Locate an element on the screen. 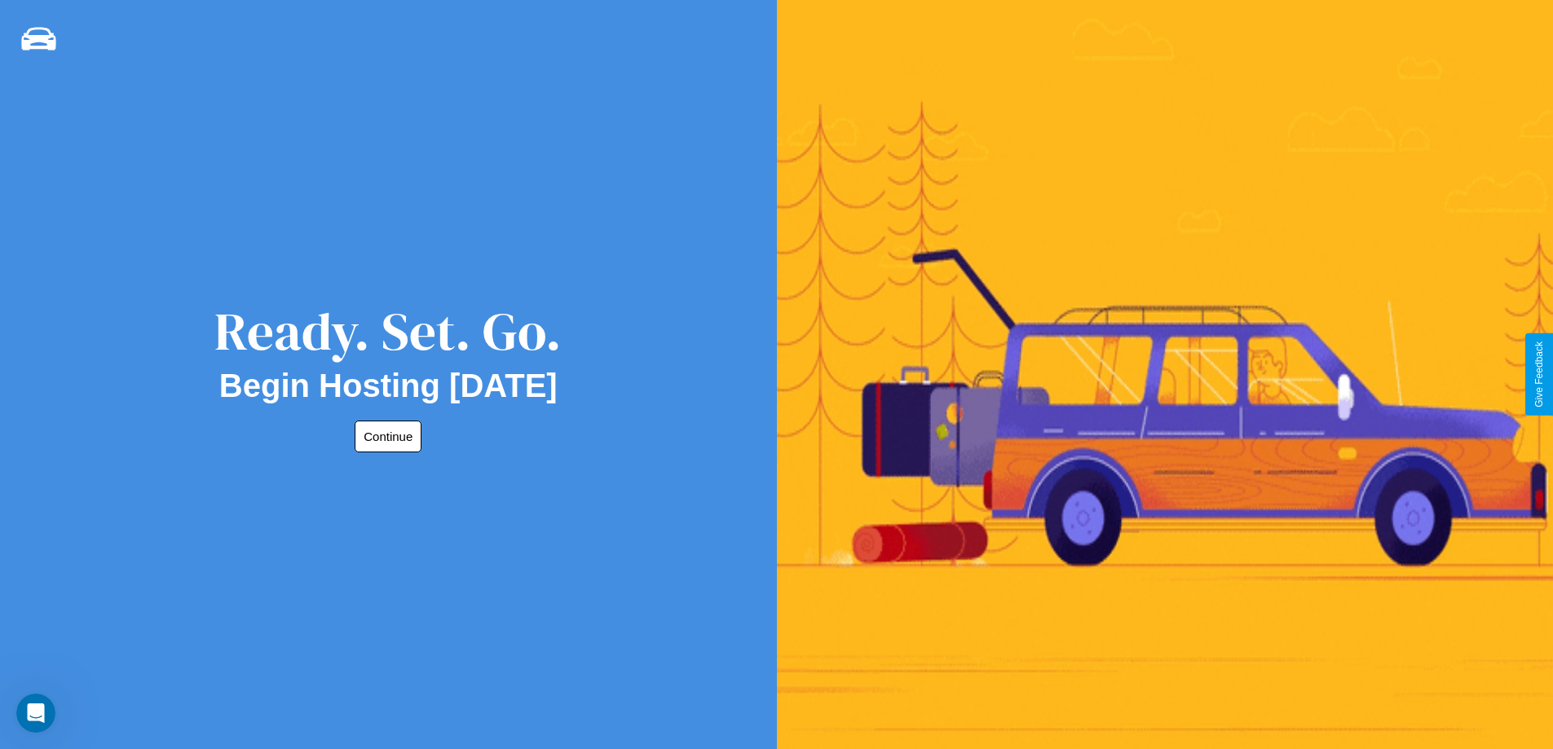 The height and width of the screenshot is (749, 1553). div: Ready. Set. Go. is located at coordinates (388, 331).